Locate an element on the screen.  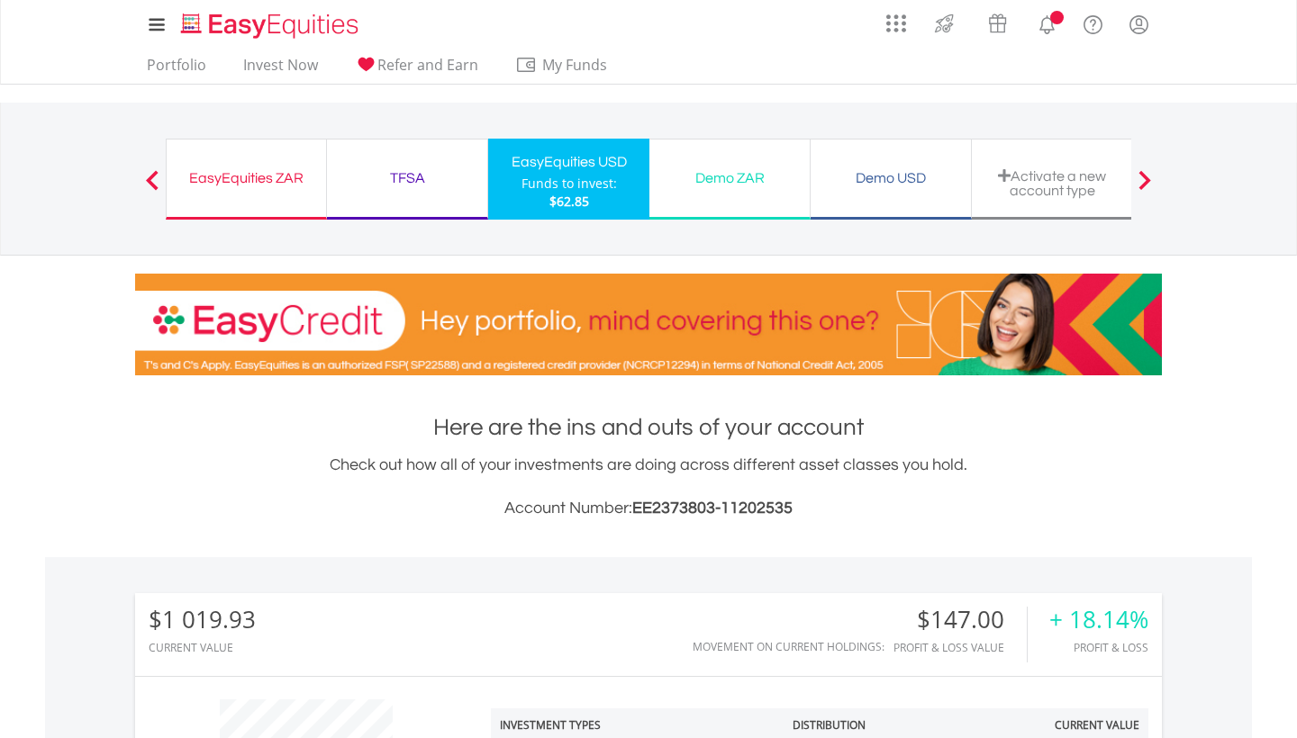
div: Movement on Current Holdings: is located at coordinates (788, 647).